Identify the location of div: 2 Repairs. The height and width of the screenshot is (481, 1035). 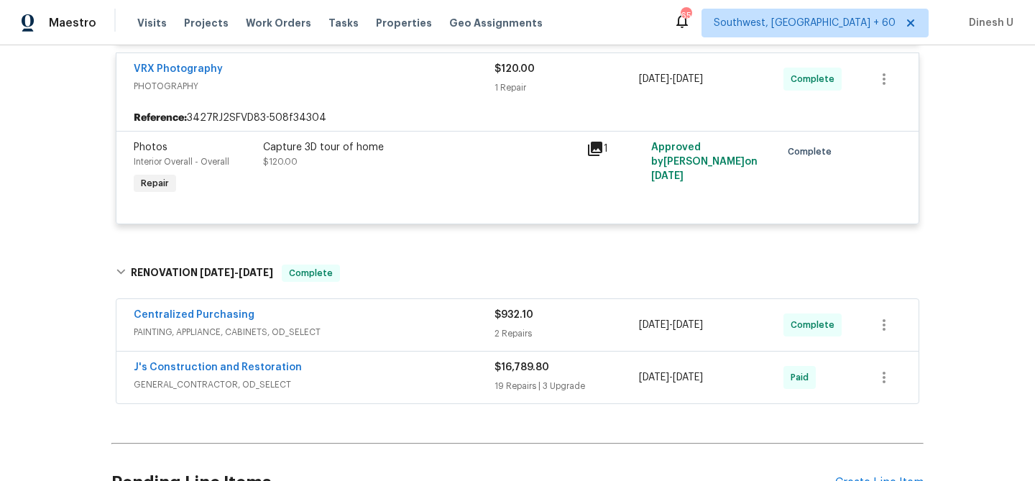
(566, 334).